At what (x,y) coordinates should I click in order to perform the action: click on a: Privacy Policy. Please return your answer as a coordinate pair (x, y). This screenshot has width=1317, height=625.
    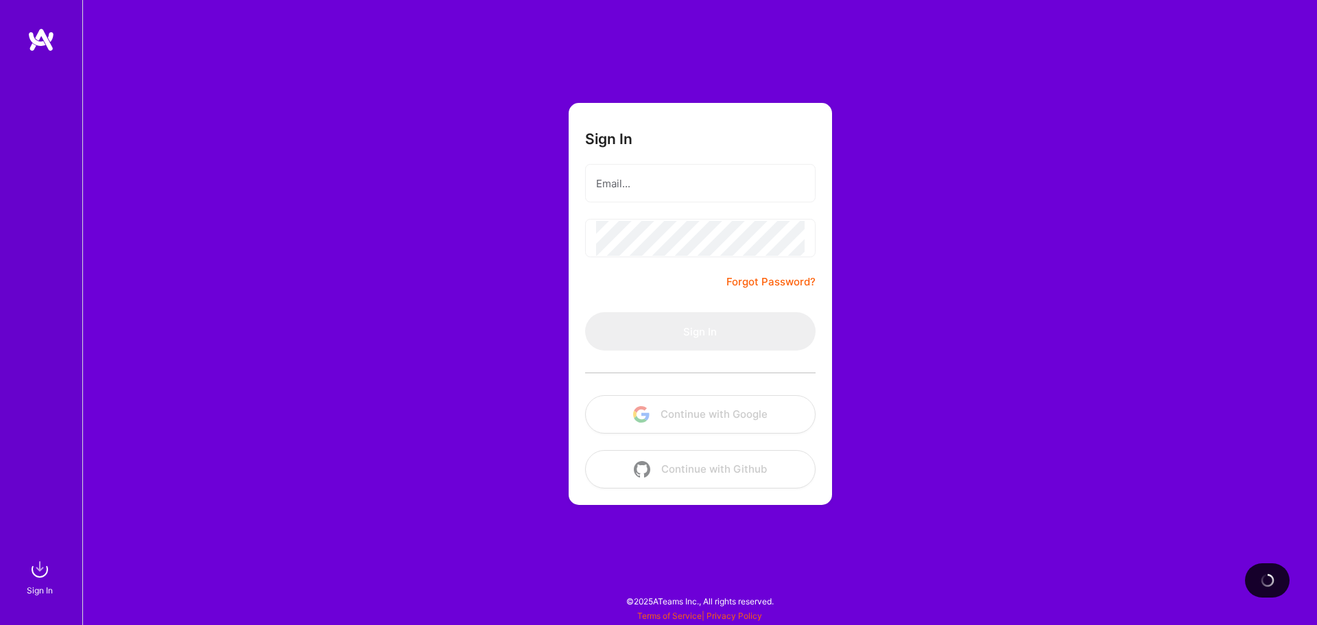
    Looking at the image, I should click on (734, 615).